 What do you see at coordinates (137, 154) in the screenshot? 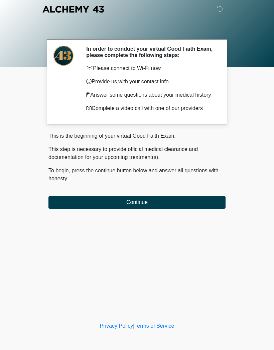
I see `p: This step is necessary to provide official medical clearance and documentation for your upcoming ...` at bounding box center [137, 154].